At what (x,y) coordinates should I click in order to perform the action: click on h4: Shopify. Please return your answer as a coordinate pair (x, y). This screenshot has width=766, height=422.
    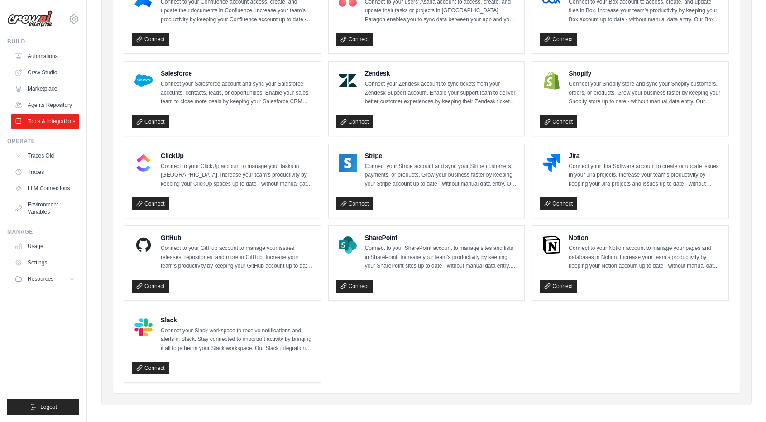
    Looking at the image, I should click on (645, 73).